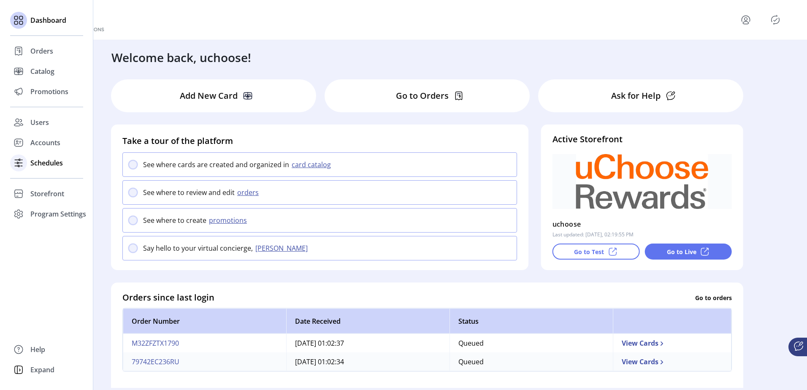  Describe the element at coordinates (422, 96) in the screenshot. I see `p: Go to Orders` at that location.